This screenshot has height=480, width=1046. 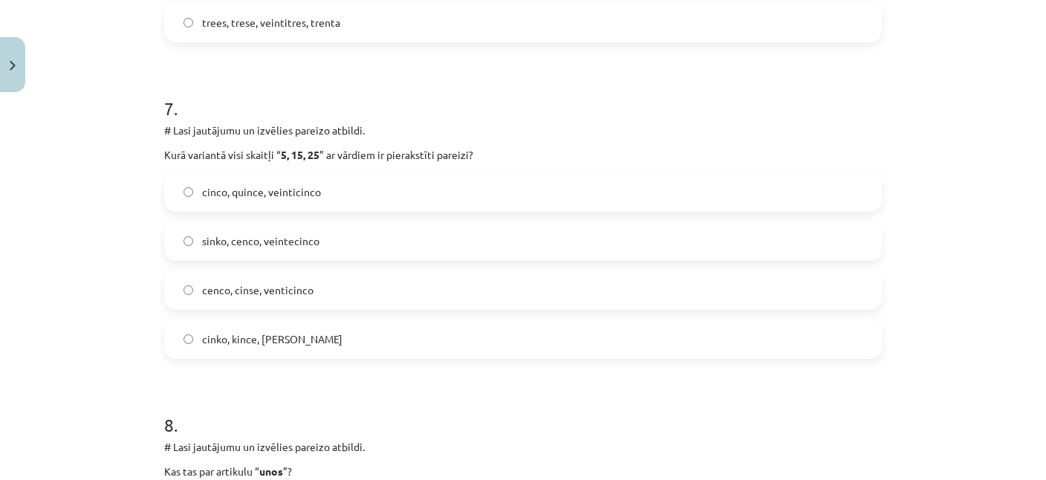 I want to click on strong: unos, so click(x=271, y=471).